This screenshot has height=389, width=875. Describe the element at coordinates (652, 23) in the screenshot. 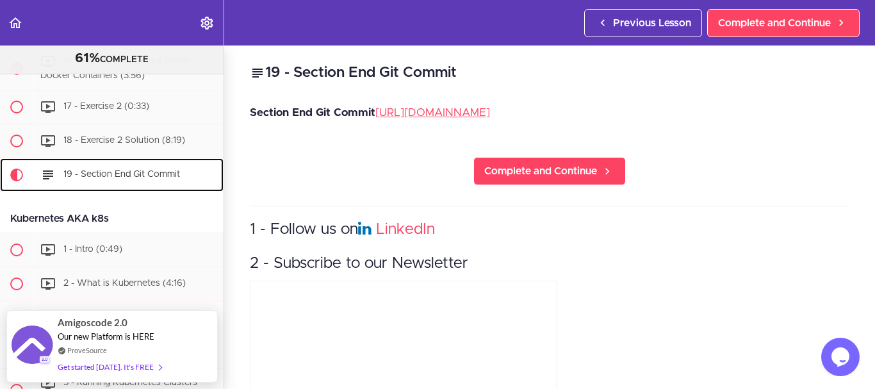

I see `span: Previous Lesson` at that location.